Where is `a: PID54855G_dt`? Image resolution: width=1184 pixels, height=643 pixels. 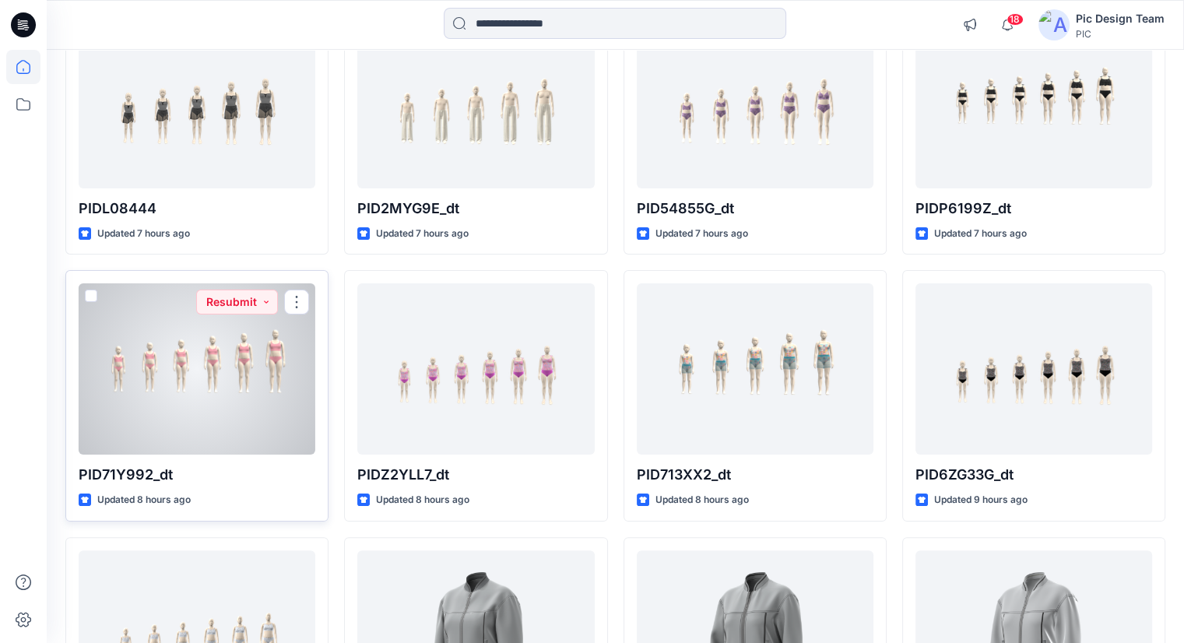
a: PID54855G_dt is located at coordinates (755, 103).